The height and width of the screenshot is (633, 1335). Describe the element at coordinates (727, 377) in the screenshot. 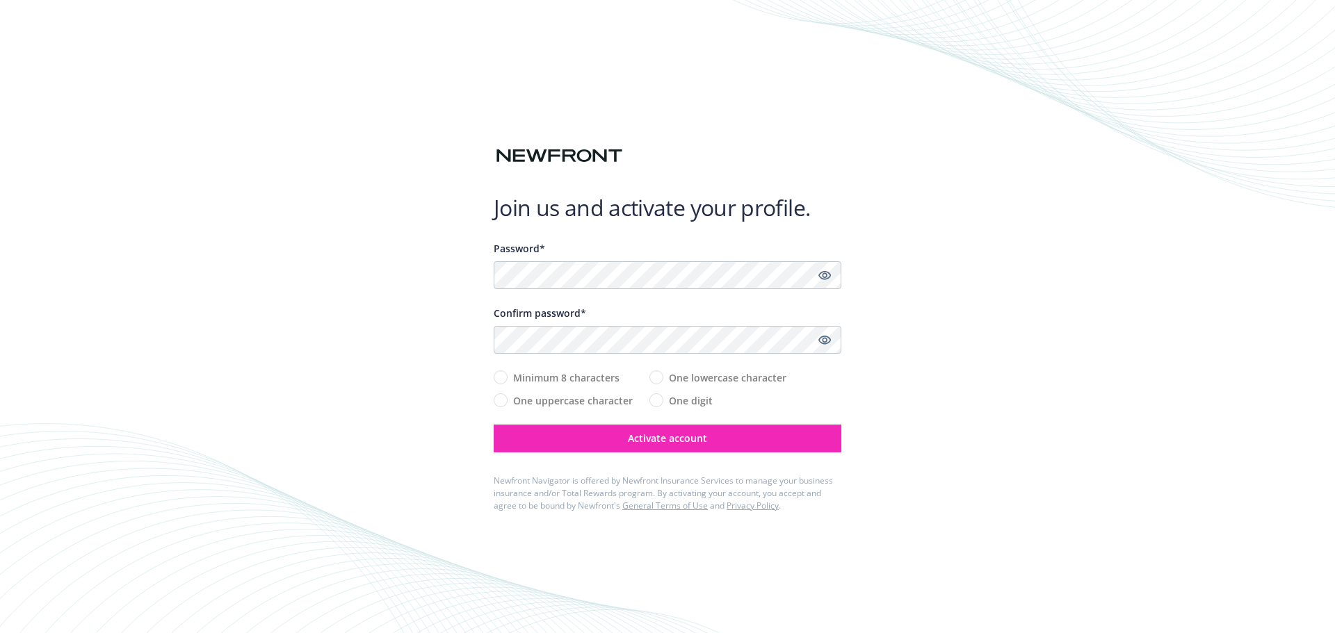

I see `span: One lowercase character` at that location.